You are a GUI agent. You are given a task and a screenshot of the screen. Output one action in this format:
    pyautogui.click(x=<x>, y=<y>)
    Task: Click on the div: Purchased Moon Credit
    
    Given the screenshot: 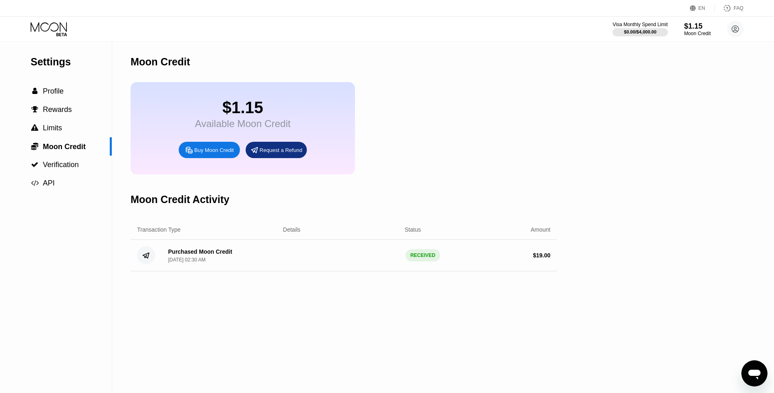 What is the action you would take?
    pyautogui.click(x=200, y=251)
    